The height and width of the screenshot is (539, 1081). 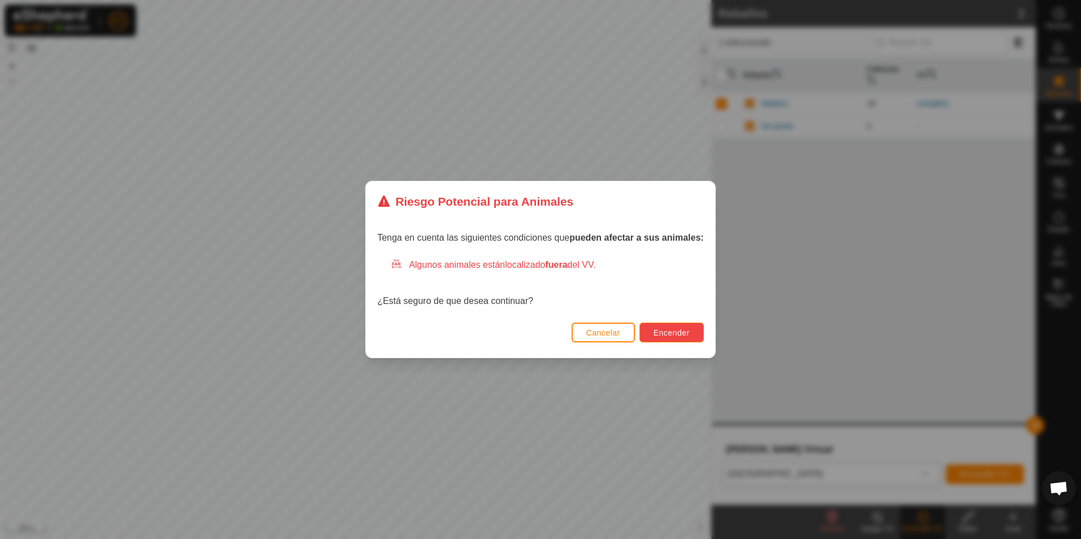 I want to click on button: Encender, so click(x=672, y=332).